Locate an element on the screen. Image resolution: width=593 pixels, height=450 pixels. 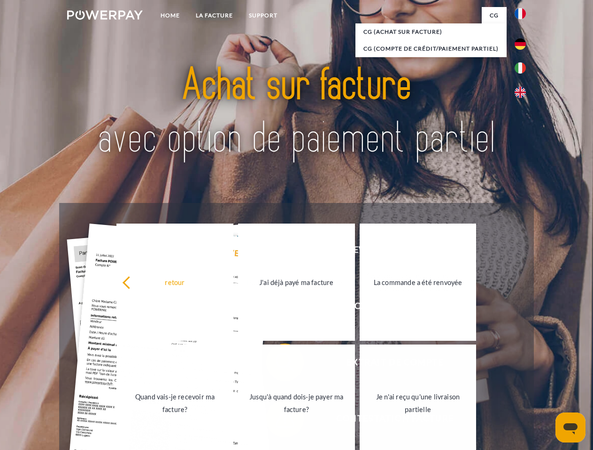
img: fr is located at coordinates (520, 14).